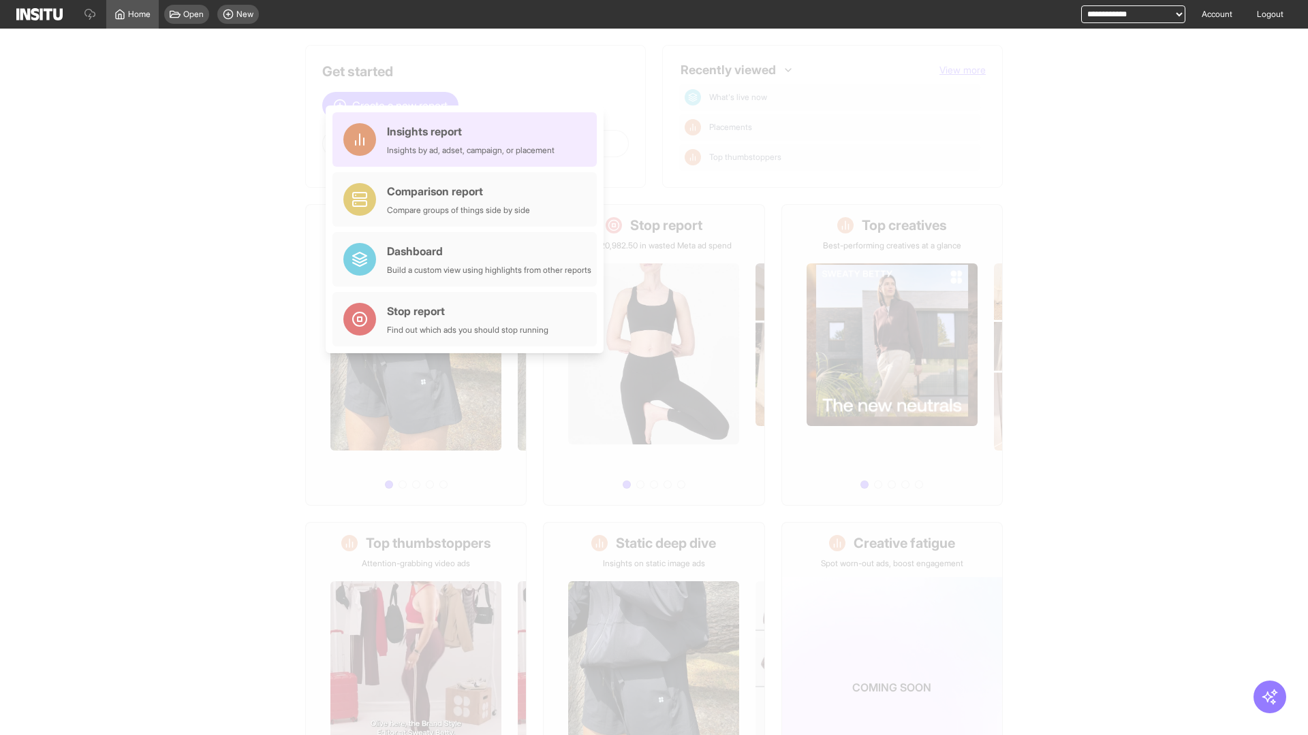  What do you see at coordinates (39, 14) in the screenshot?
I see `img: Logo` at bounding box center [39, 14].